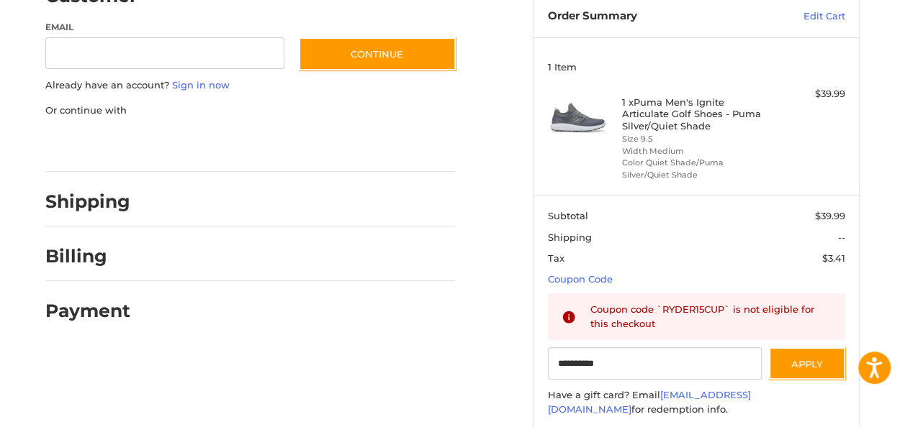 Image resolution: width=905 pixels, height=427 pixels. I want to click on label: Email, so click(165, 27).